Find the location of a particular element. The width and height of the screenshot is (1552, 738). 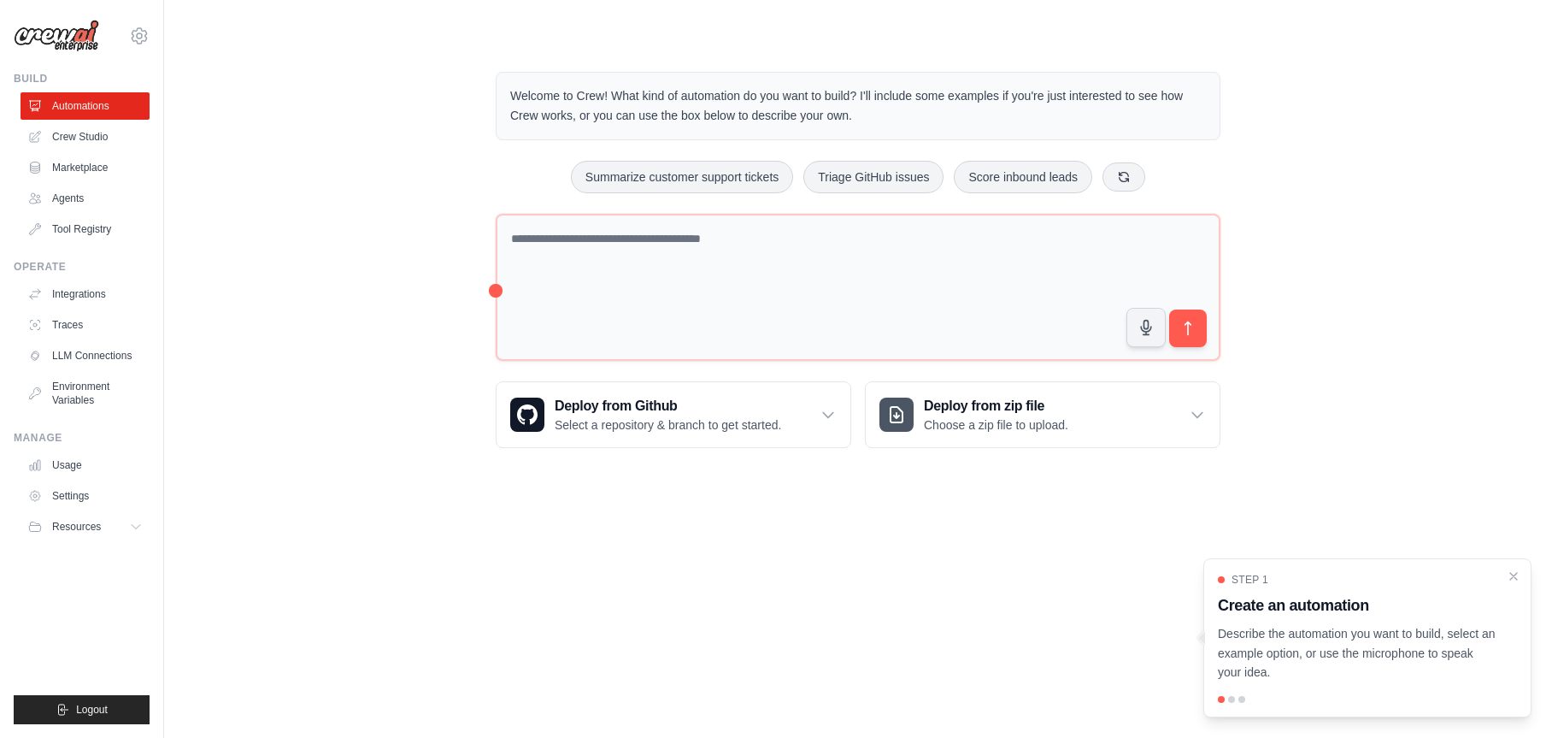

span: Resources is located at coordinates (76, 526).